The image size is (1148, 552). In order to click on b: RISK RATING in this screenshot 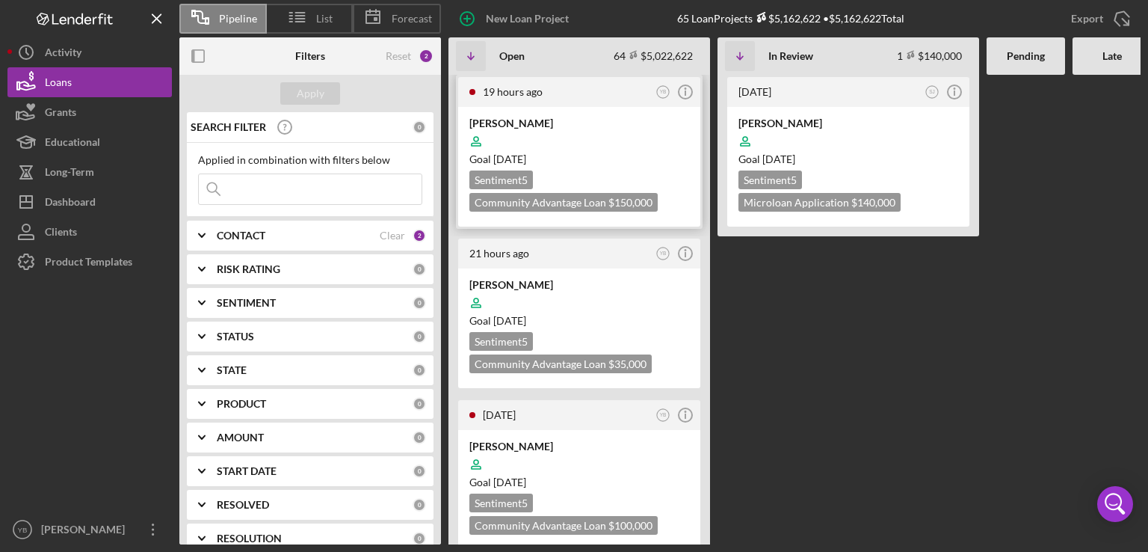, I will do `click(248, 269)`.